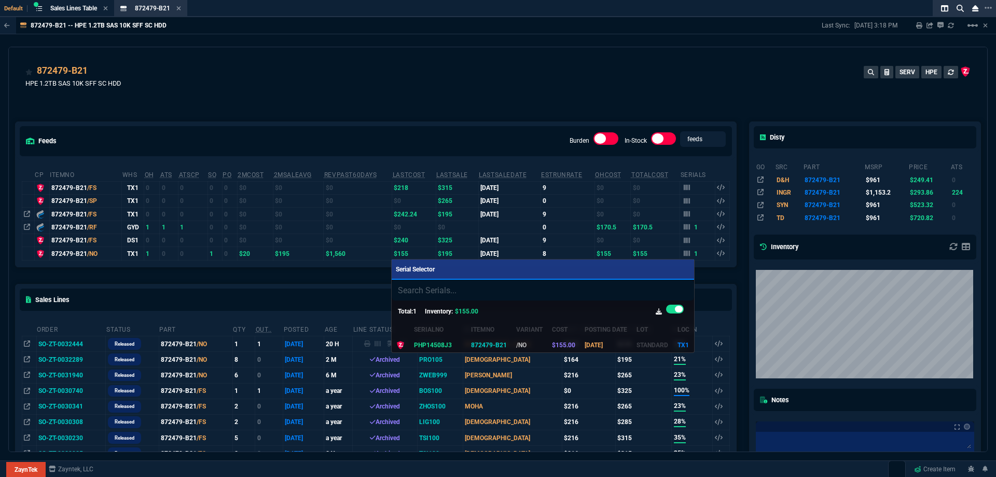 The width and height of the screenshot is (996, 477). I want to click on span: $155.00, so click(466, 311).